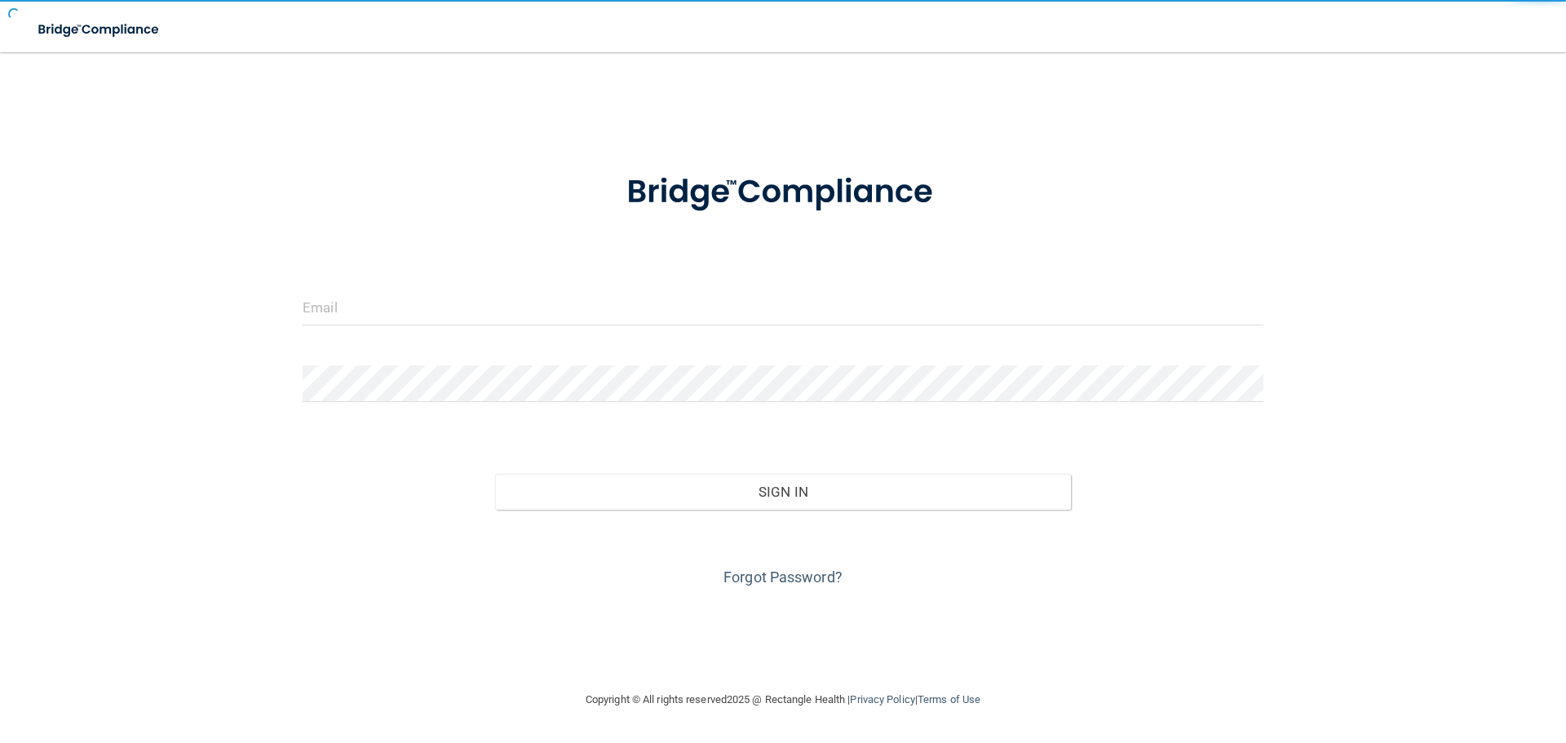  Describe the element at coordinates (783, 577) in the screenshot. I see `a: Forgot Password?` at that location.